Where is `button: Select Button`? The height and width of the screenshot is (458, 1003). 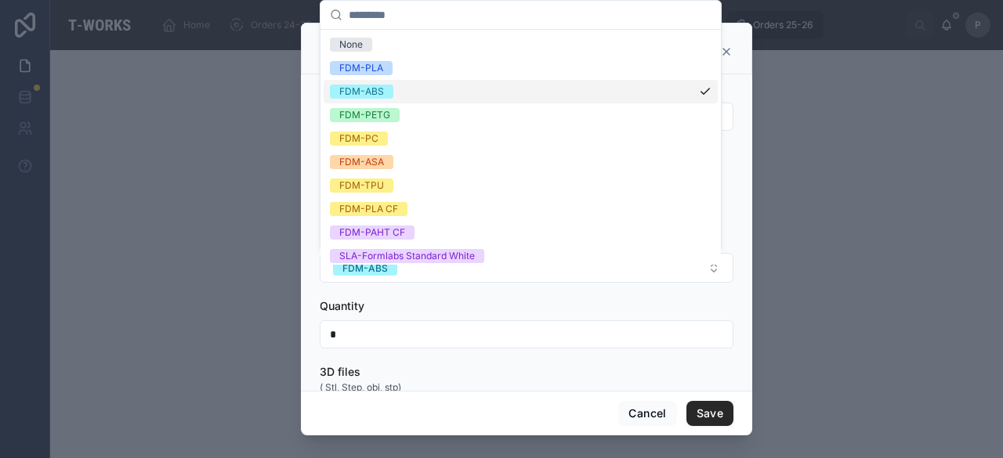
button: Select Button is located at coordinates (526, 268).